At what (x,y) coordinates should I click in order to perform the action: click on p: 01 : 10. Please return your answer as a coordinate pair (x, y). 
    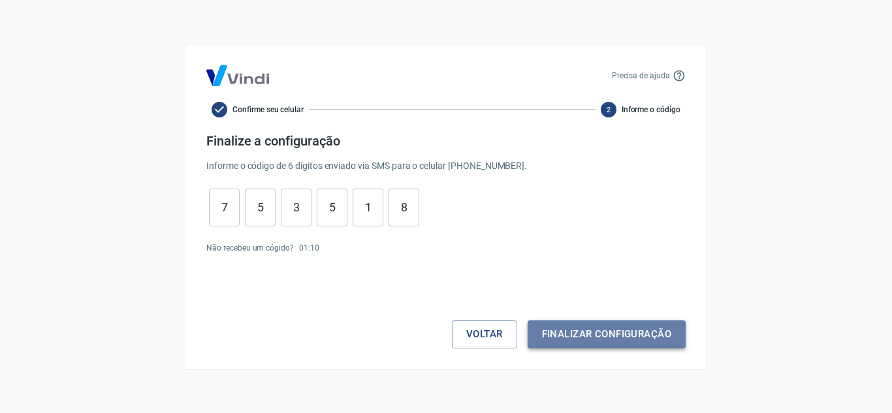
    Looking at the image, I should click on (309, 248).